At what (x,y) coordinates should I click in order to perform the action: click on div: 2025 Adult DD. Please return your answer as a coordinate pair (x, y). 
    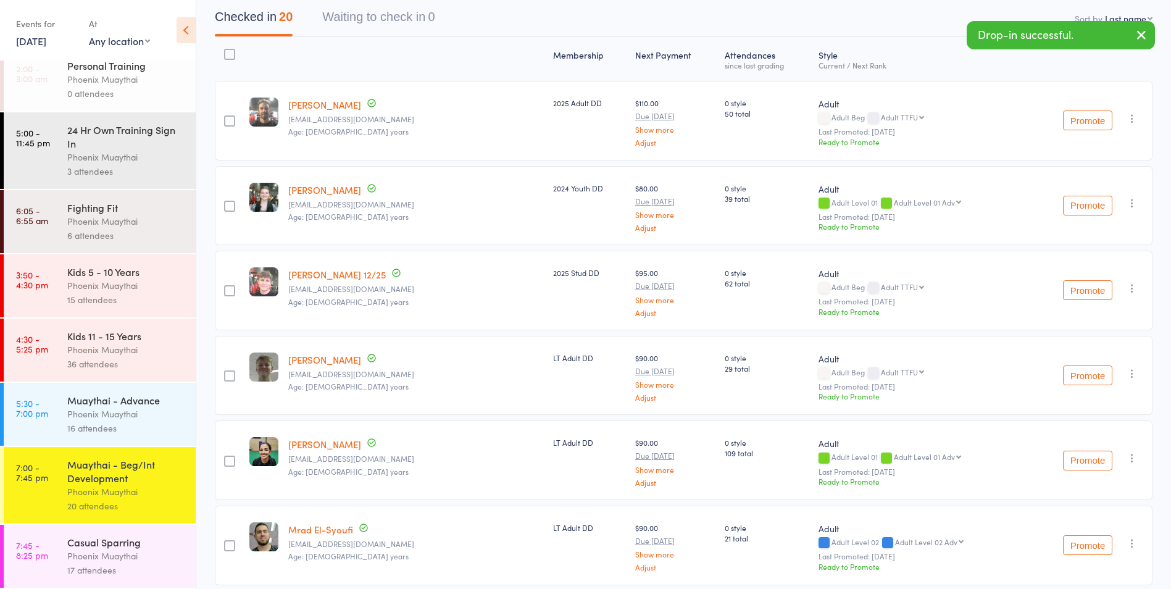
    Looking at the image, I should click on (589, 102).